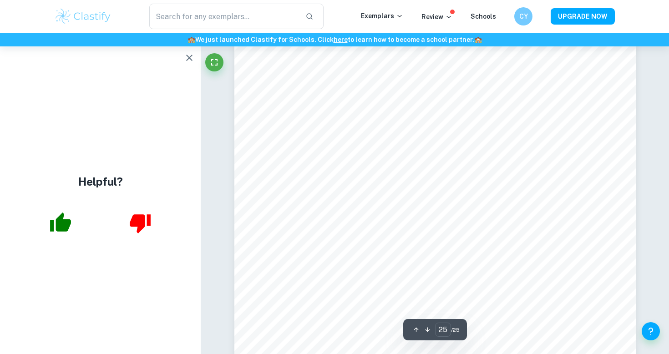 The width and height of the screenshot is (669, 354). What do you see at coordinates (83, 16) in the screenshot?
I see `img: Clastify logo` at bounding box center [83, 16].